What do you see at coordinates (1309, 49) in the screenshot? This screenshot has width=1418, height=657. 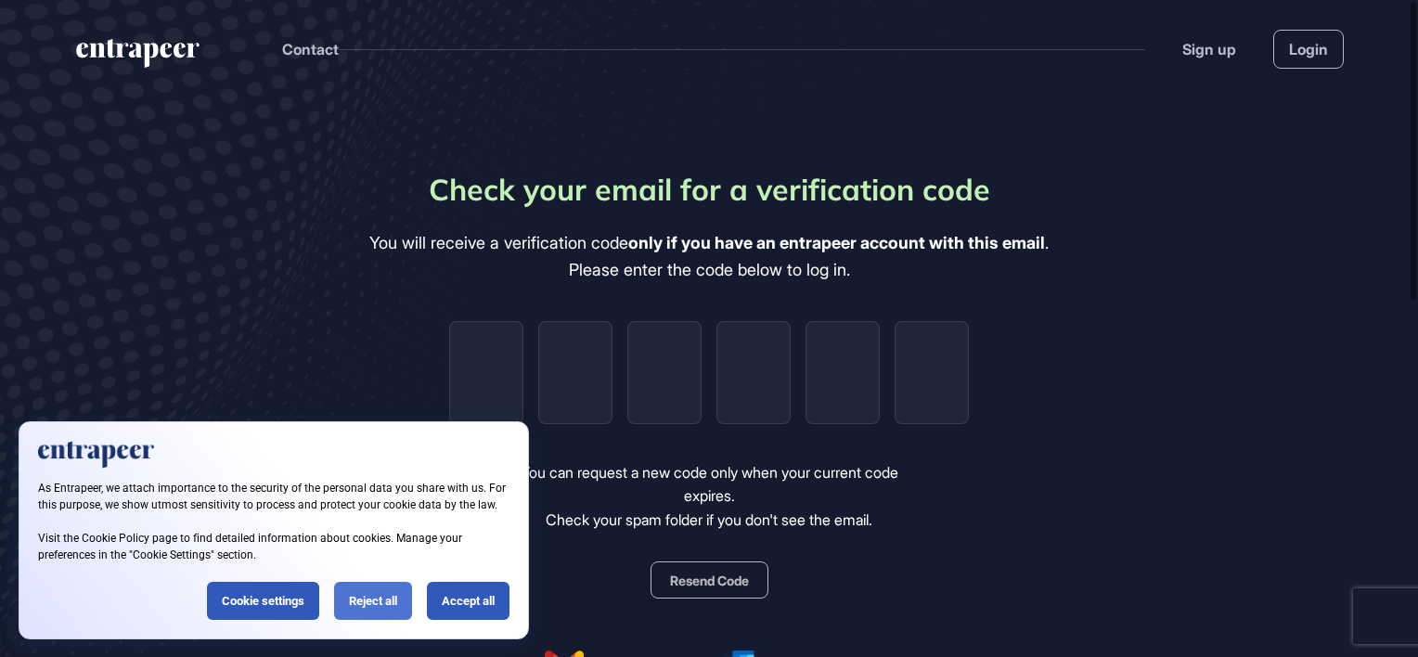 I see `a: Login` at bounding box center [1309, 49].